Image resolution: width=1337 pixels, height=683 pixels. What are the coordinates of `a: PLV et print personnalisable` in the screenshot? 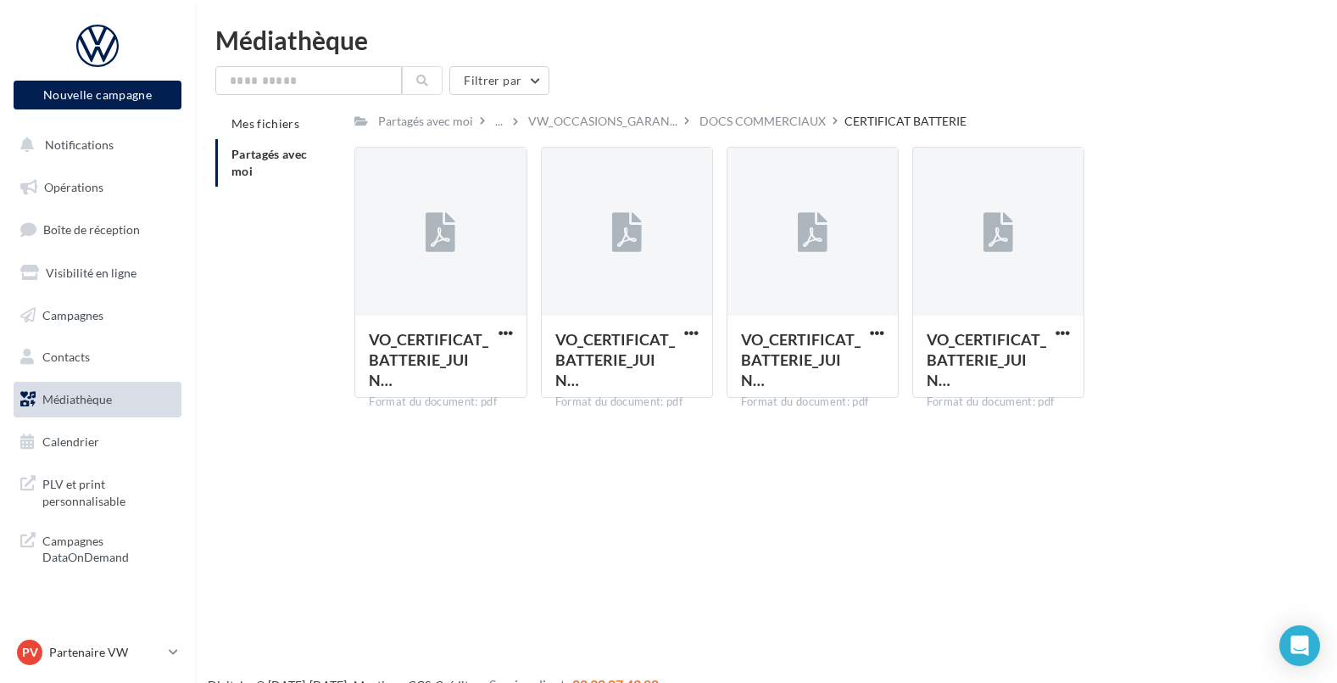 It's located at (98, 490).